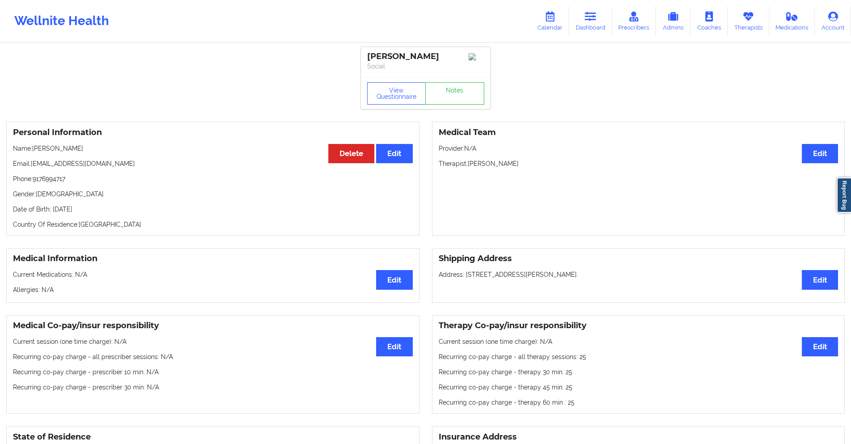  Describe the element at coordinates (673, 21) in the screenshot. I see `a: Admins` at that location.